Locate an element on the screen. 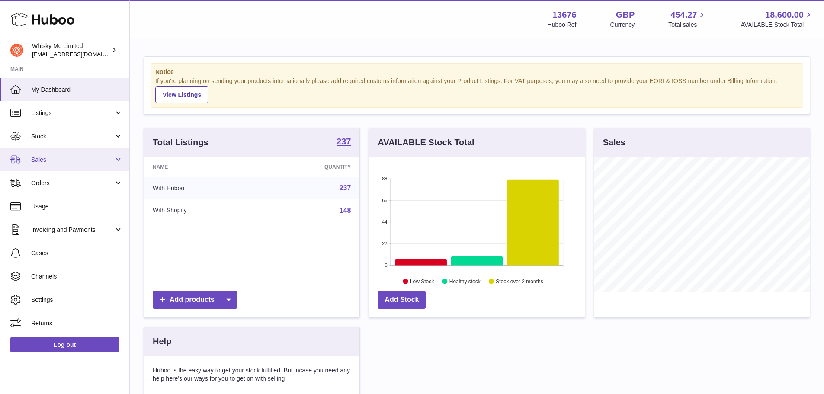  text: Low Stock is located at coordinates (422, 281).